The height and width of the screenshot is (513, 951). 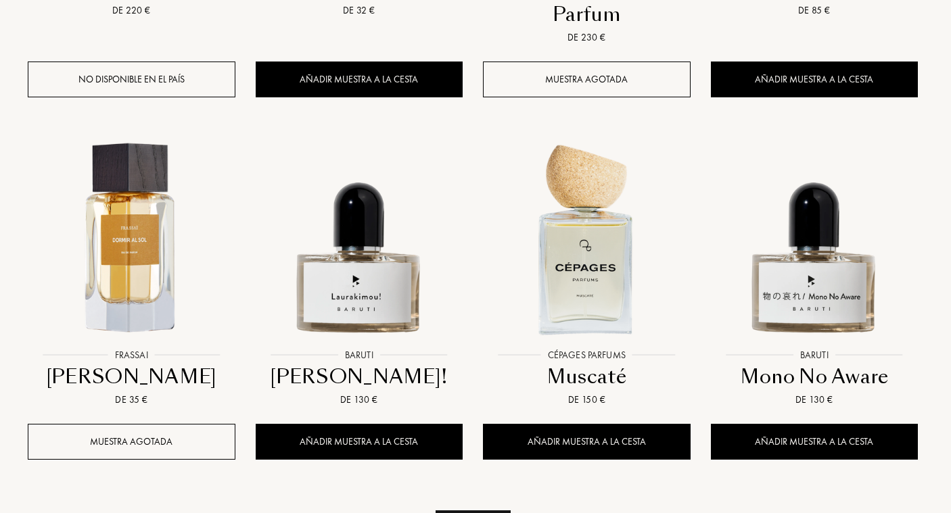 What do you see at coordinates (814, 238) in the screenshot?
I see `img: Mono No Aware Baruti` at bounding box center [814, 238].